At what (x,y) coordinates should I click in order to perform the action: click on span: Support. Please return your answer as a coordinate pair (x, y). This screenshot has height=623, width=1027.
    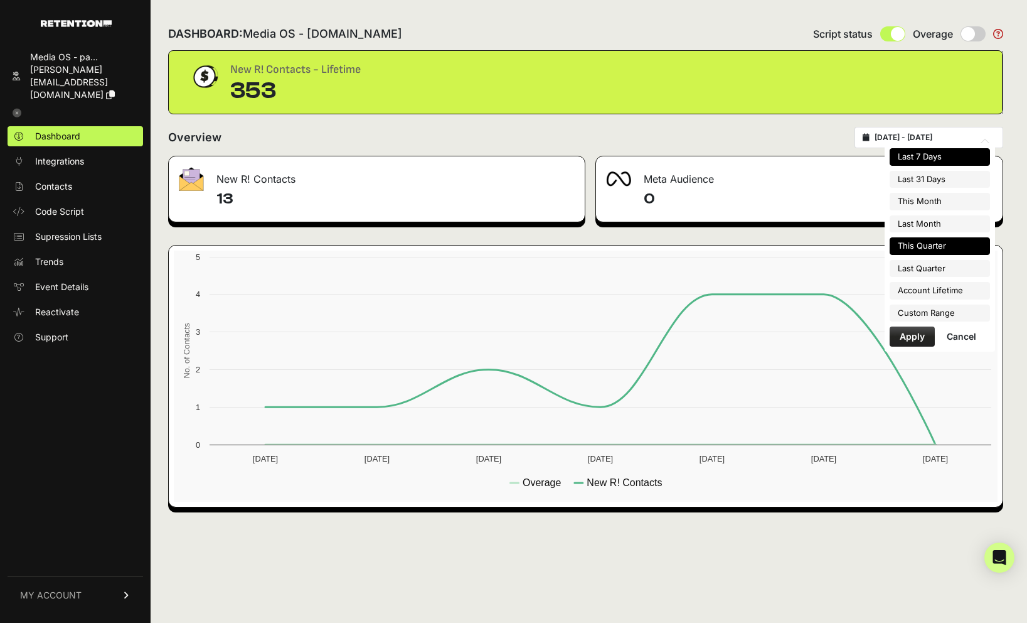
    Looking at the image, I should click on (51, 337).